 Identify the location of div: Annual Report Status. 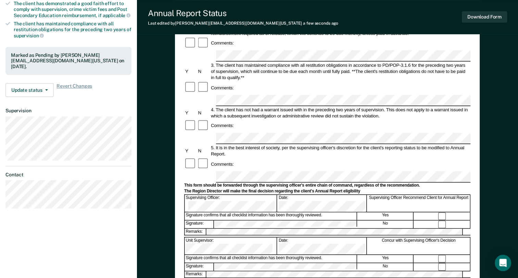
(243, 13).